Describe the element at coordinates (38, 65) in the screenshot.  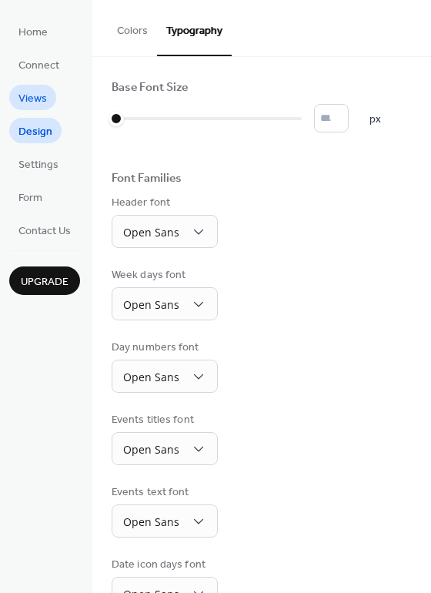
I see `span: Connect` at that location.